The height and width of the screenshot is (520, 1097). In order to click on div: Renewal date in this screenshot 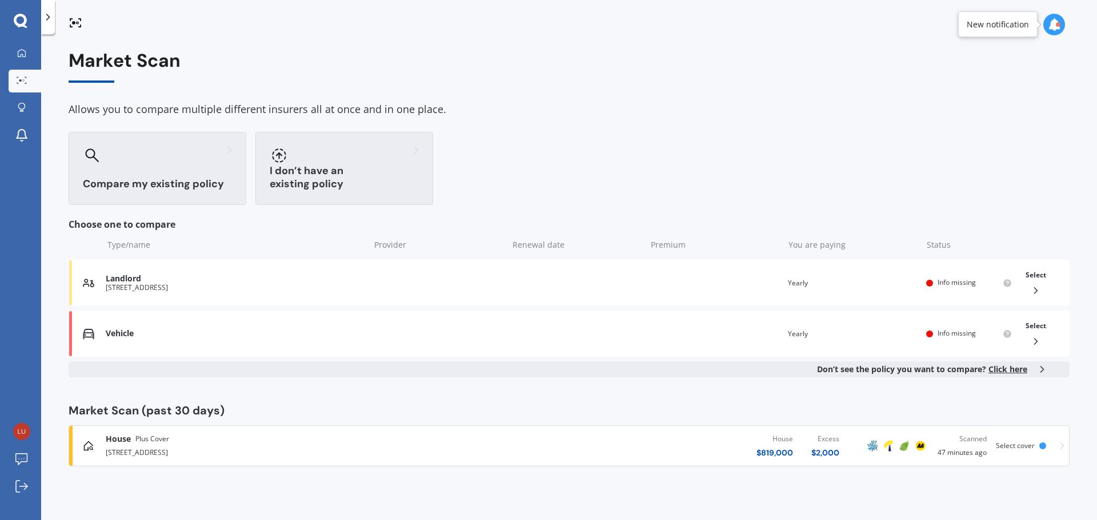, I will do `click(577, 245)`.